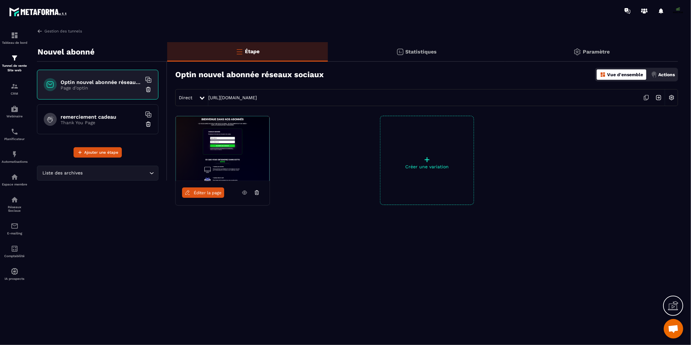 The height and width of the screenshot is (345, 691). Describe the element at coordinates (400, 52) in the screenshot. I see `img: stats.20deebd0.svg` at that location.